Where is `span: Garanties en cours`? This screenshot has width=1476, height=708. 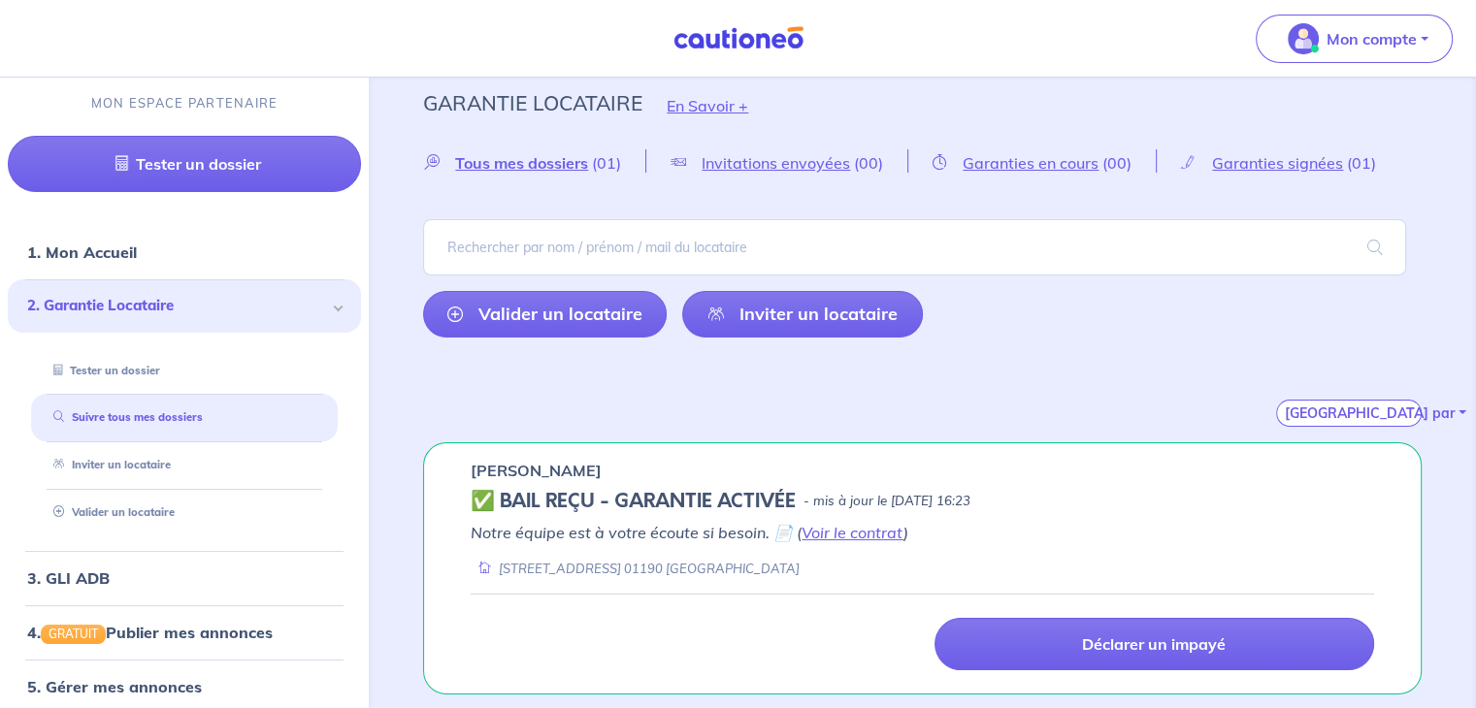 span: Garanties en cours is located at coordinates (1031, 163).